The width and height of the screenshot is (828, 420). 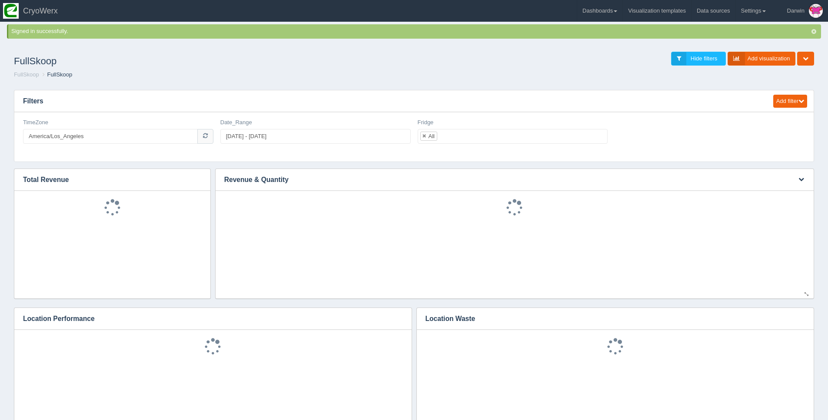 I want to click on h3: Total Revenue, so click(x=106, y=180).